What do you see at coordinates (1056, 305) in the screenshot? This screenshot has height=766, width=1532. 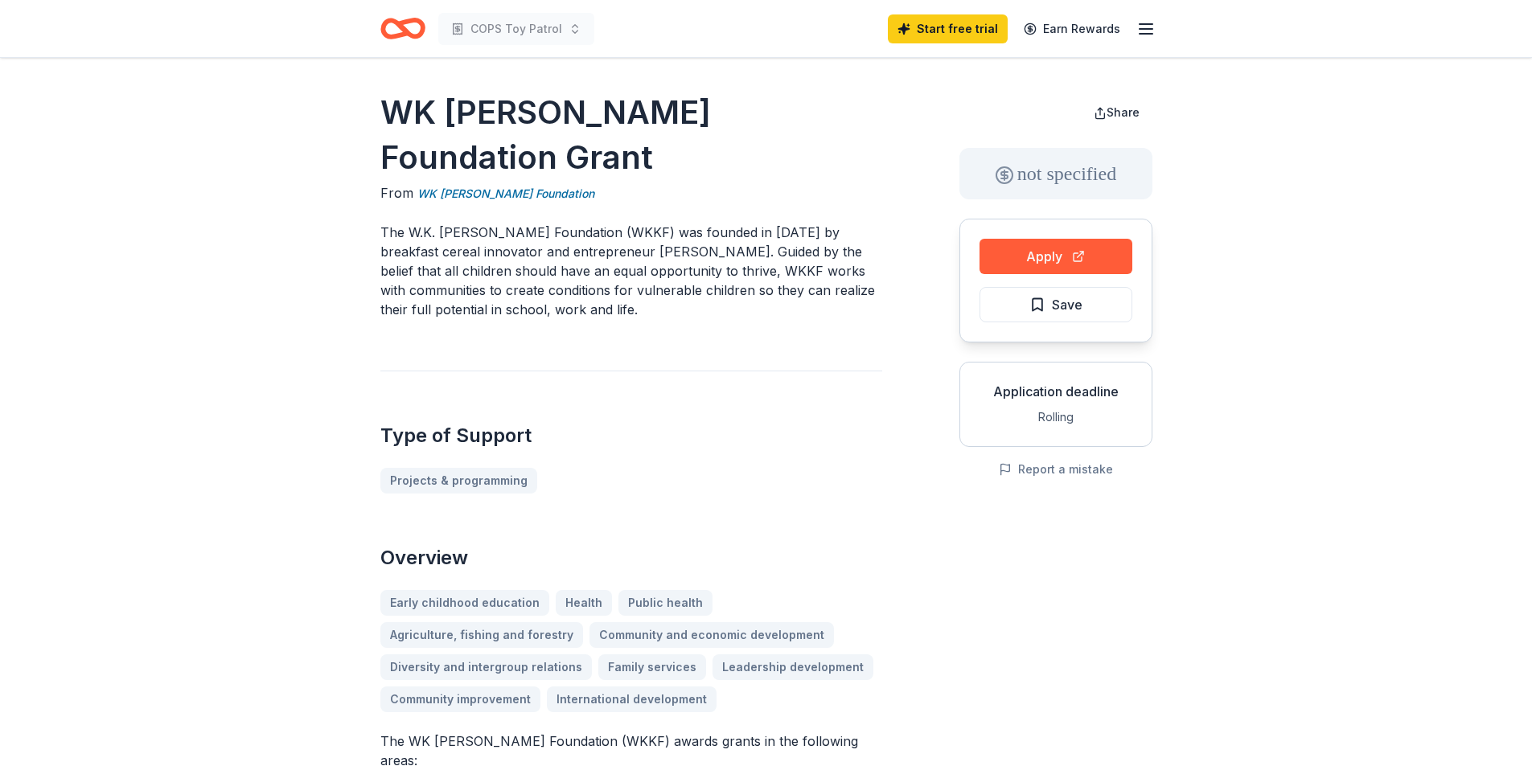 I see `button: Save` at bounding box center [1056, 305].